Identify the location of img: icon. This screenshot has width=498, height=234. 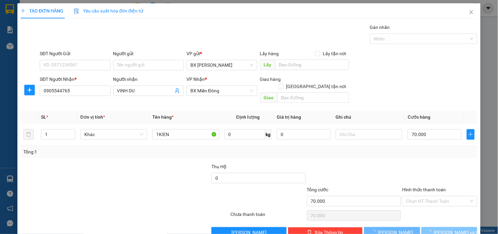
(77, 11).